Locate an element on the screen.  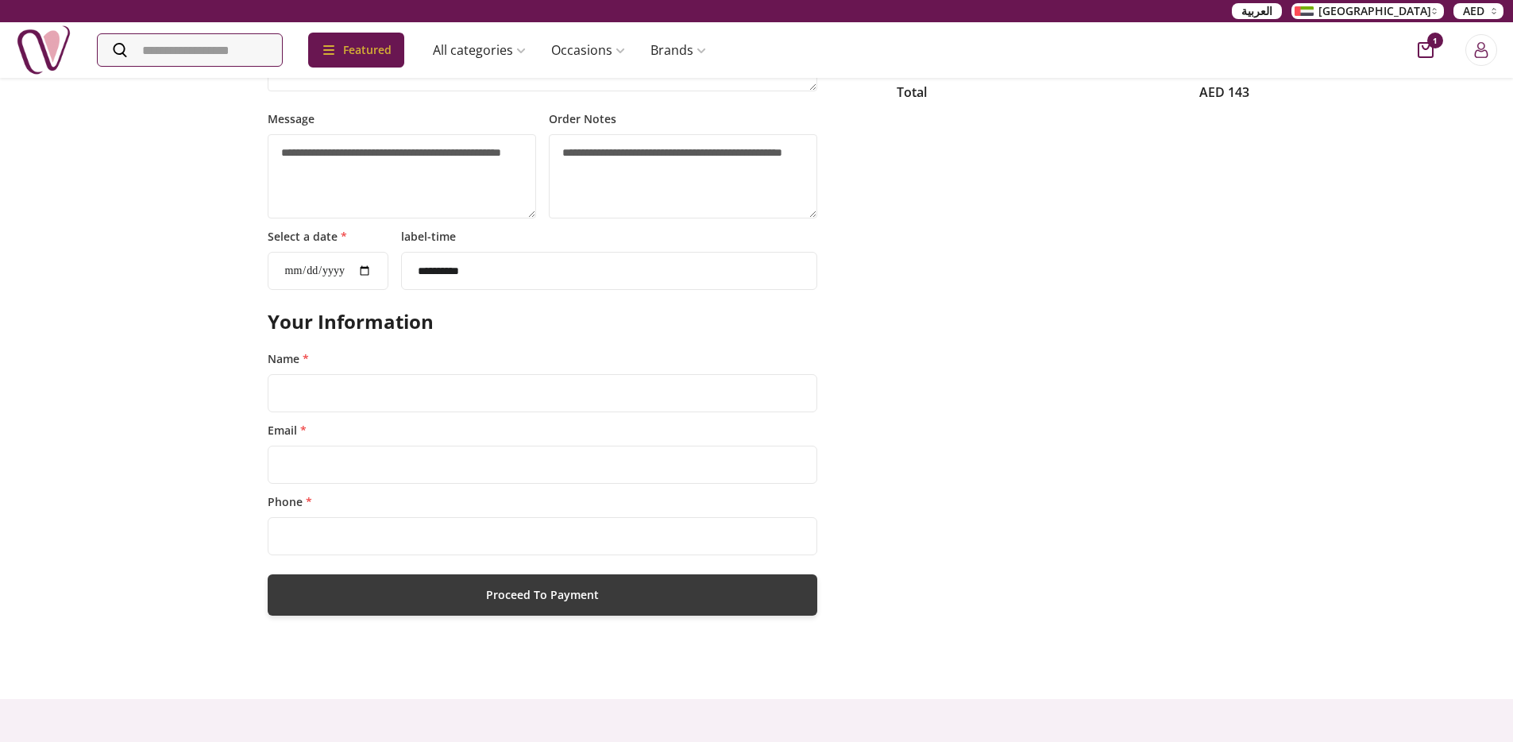
label: Select a date is located at coordinates (328, 237).